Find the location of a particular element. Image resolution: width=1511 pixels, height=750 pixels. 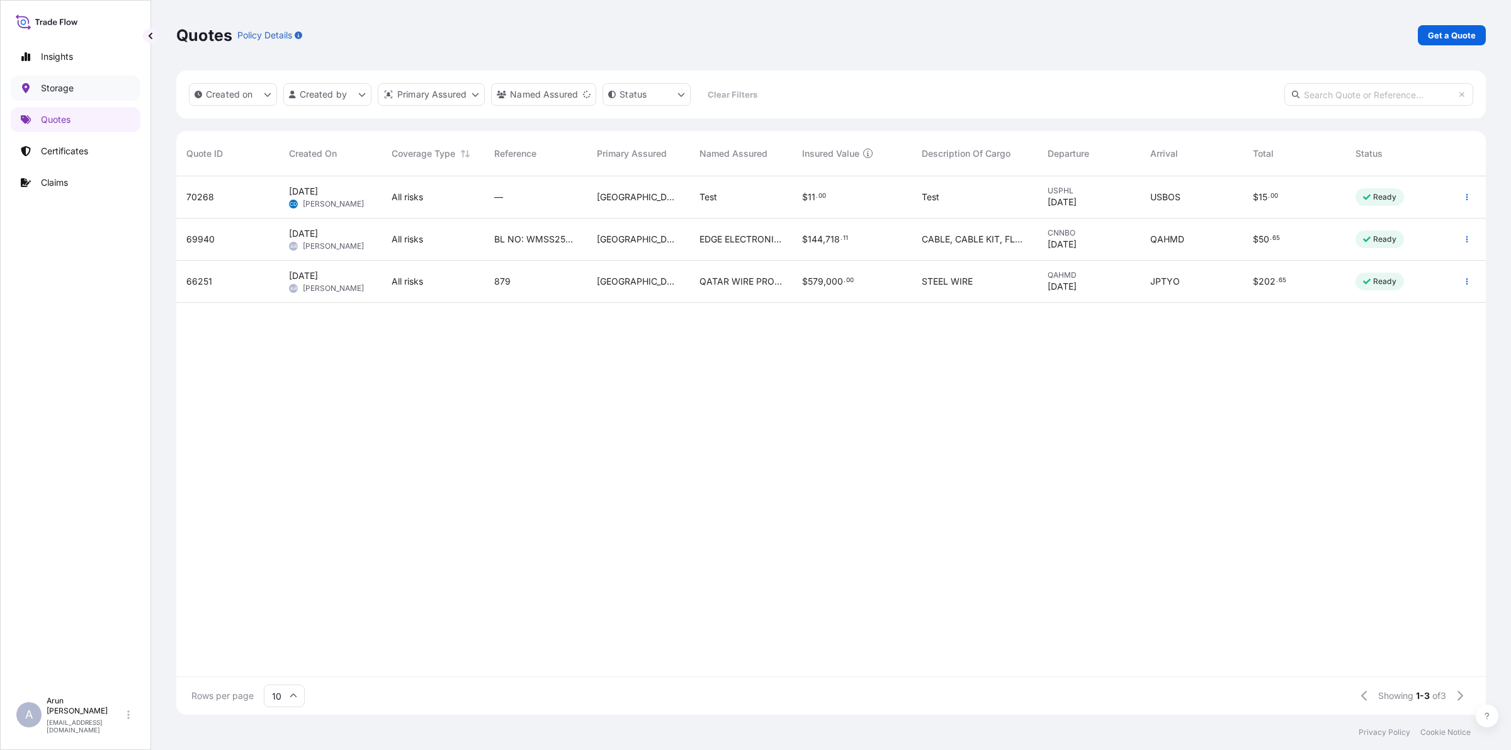

a: Cookie Notice is located at coordinates (1445, 732).